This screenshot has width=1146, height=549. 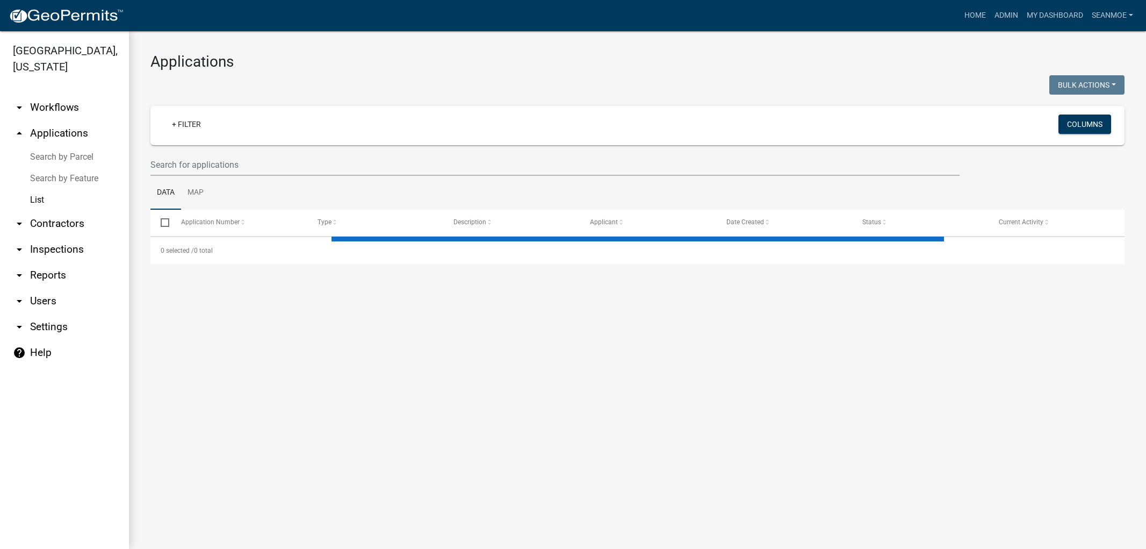 I want to click on a: + Filter, so click(x=186, y=124).